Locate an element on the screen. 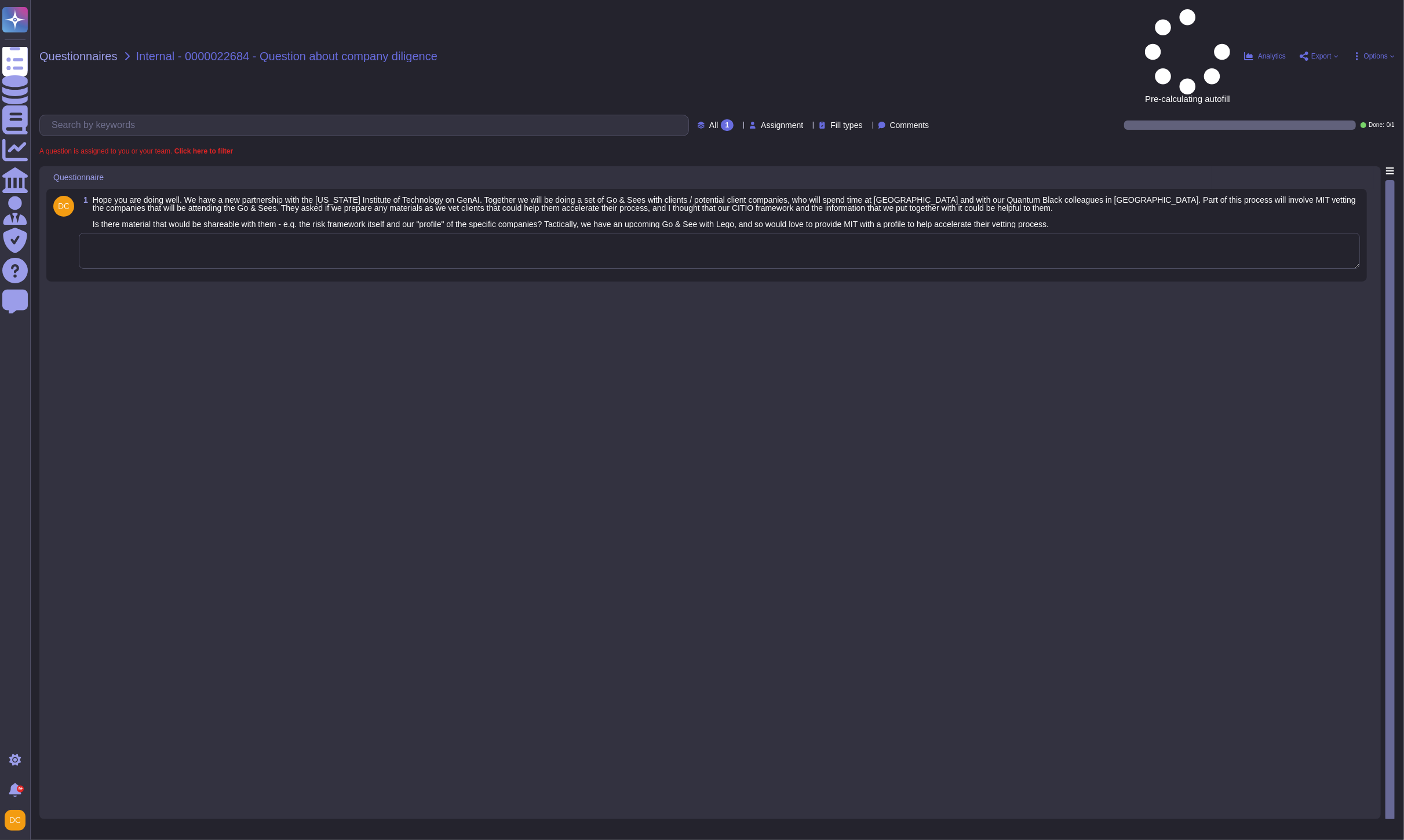 The image size is (1404, 840). button: user is located at coordinates (18, 821).